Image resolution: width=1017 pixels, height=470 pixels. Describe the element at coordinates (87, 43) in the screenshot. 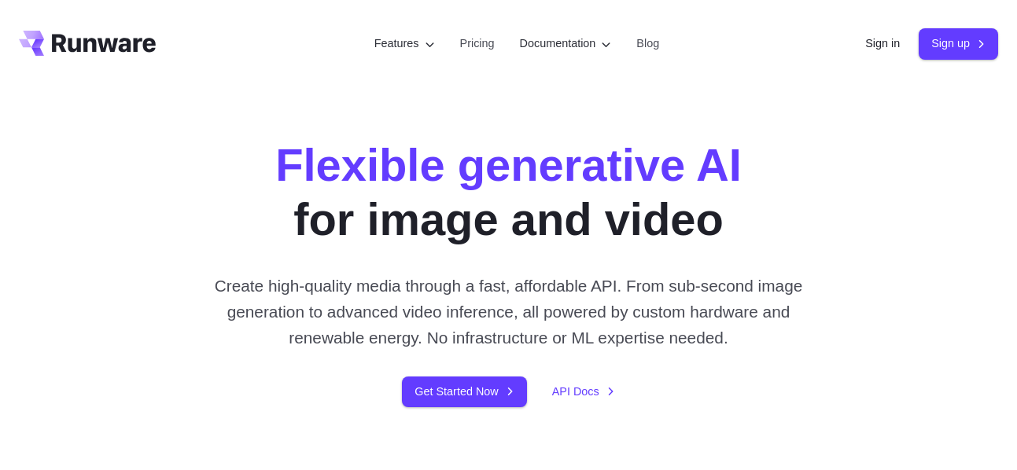

I see `a: Go to /` at that location.